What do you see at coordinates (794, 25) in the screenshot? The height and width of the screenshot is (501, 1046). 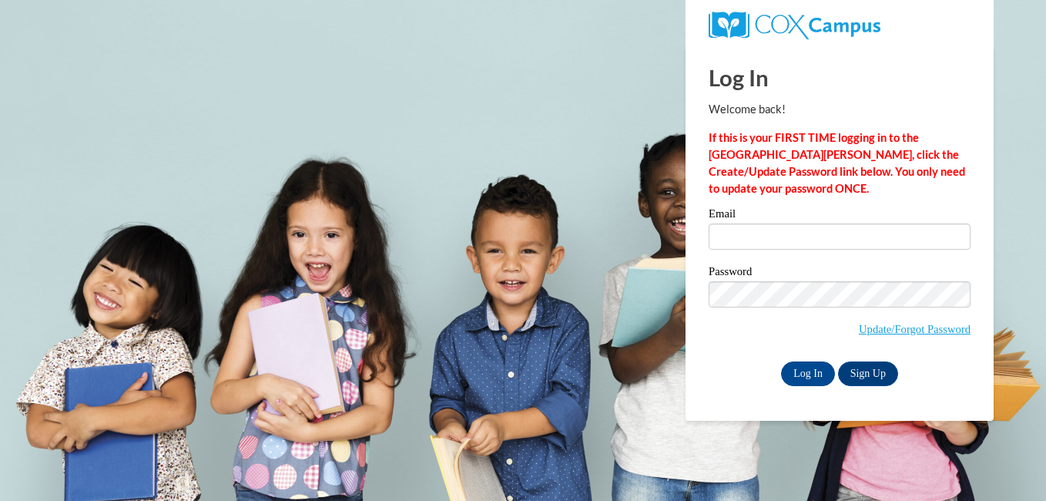 I see `img: COX Campus` at bounding box center [794, 25].